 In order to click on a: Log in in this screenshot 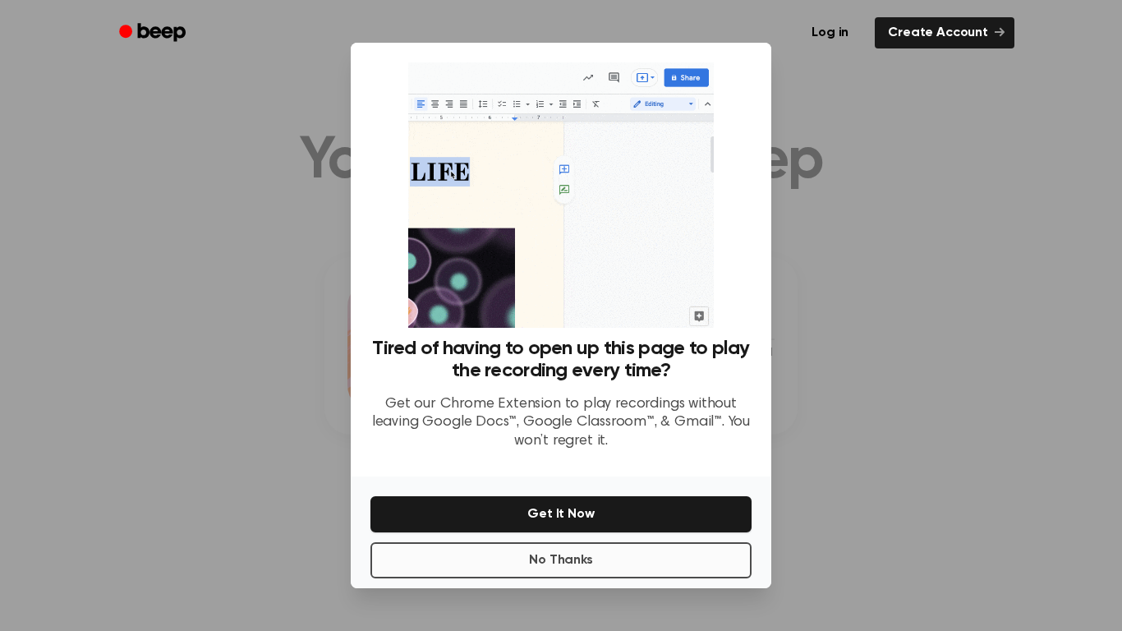, I will do `click(829, 33)`.